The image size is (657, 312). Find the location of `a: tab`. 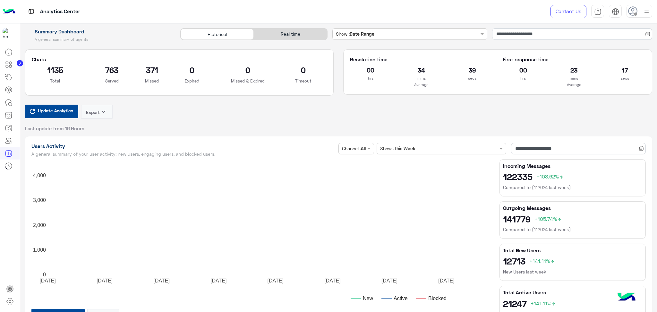

a: tab is located at coordinates (598, 12).